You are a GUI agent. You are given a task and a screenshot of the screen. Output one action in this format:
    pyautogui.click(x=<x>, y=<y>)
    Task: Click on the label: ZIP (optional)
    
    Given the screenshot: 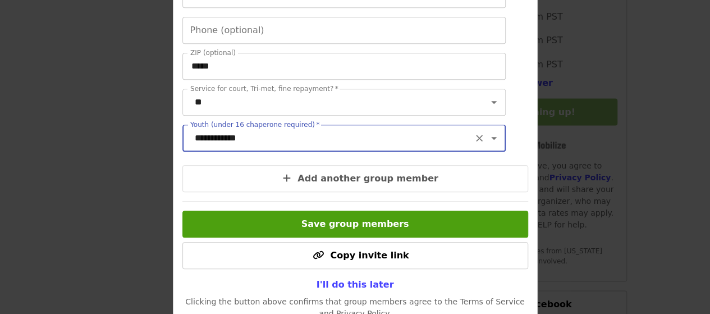 What is the action you would take?
    pyautogui.click(x=213, y=53)
    